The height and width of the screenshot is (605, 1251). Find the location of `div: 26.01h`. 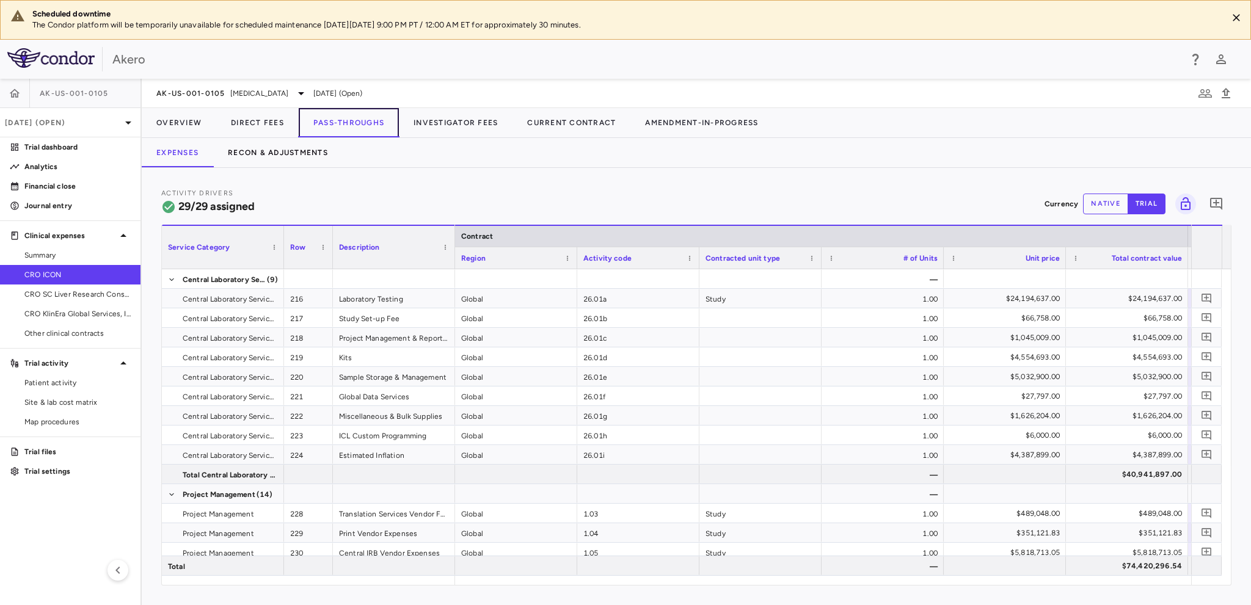

div: 26.01h is located at coordinates (638, 435).